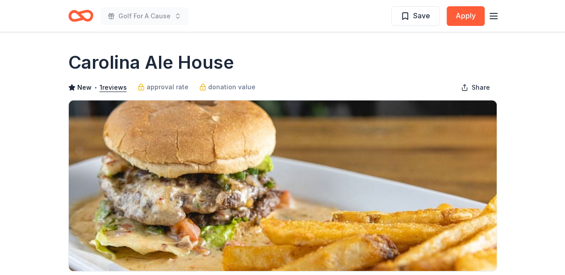 This screenshot has height=275, width=565. I want to click on button: Share, so click(475, 87).